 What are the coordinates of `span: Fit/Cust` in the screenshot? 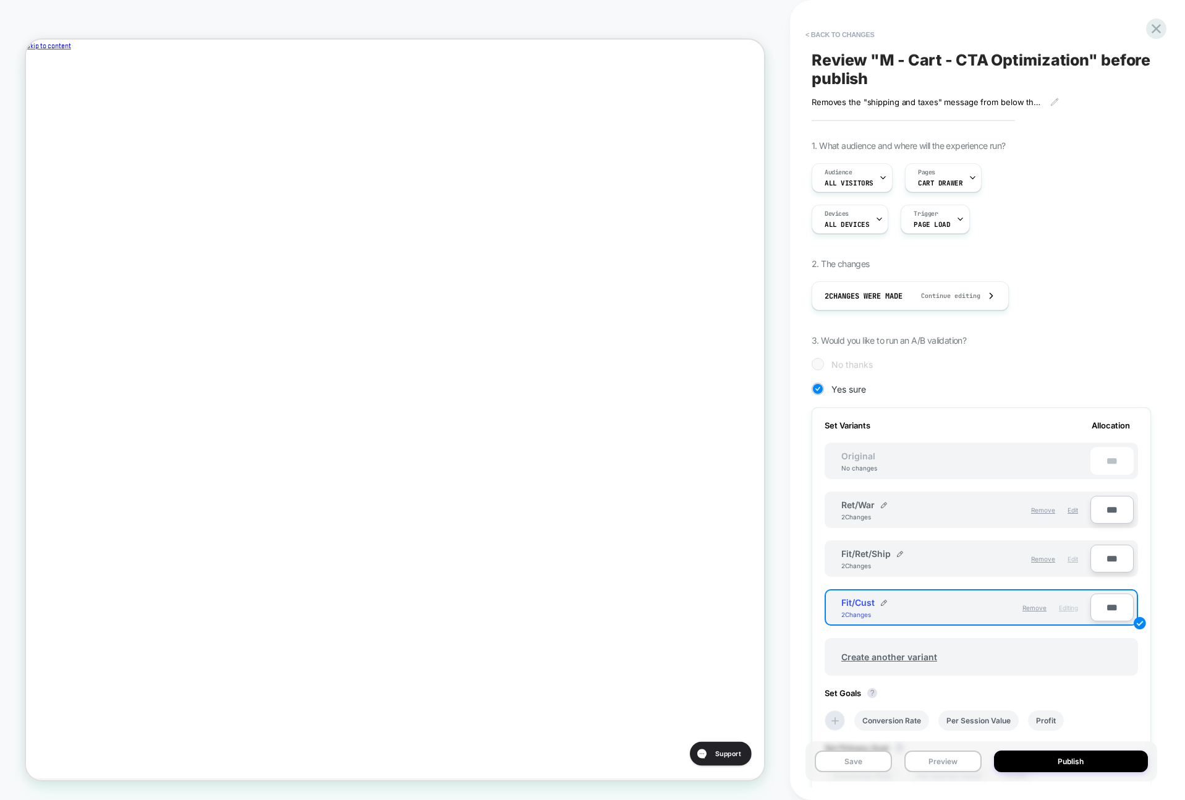 It's located at (858, 602).